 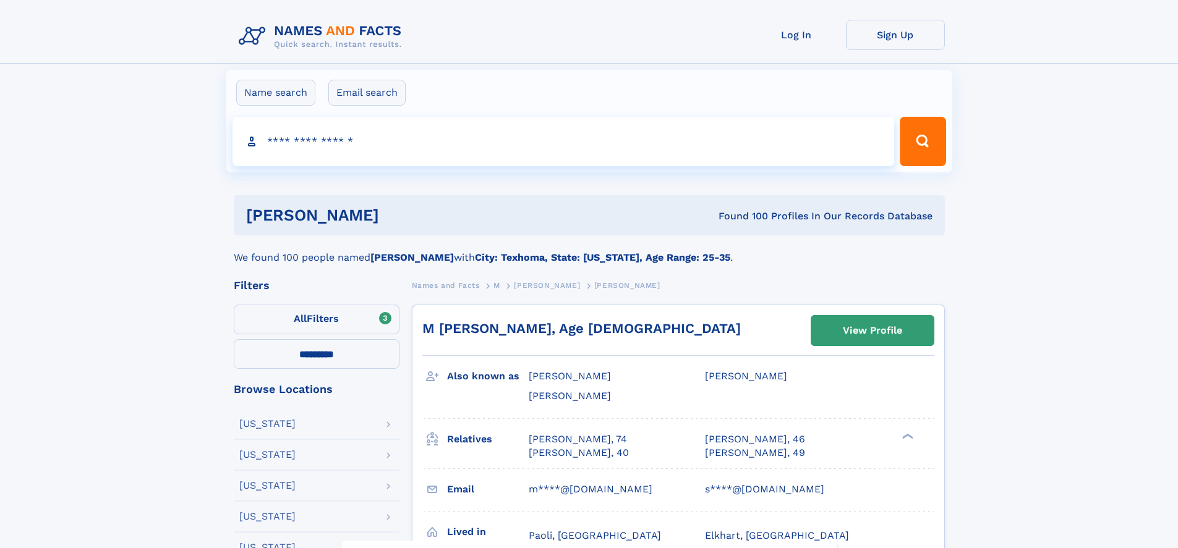 What do you see at coordinates (276, 93) in the screenshot?
I see `label: Name search` at bounding box center [276, 93].